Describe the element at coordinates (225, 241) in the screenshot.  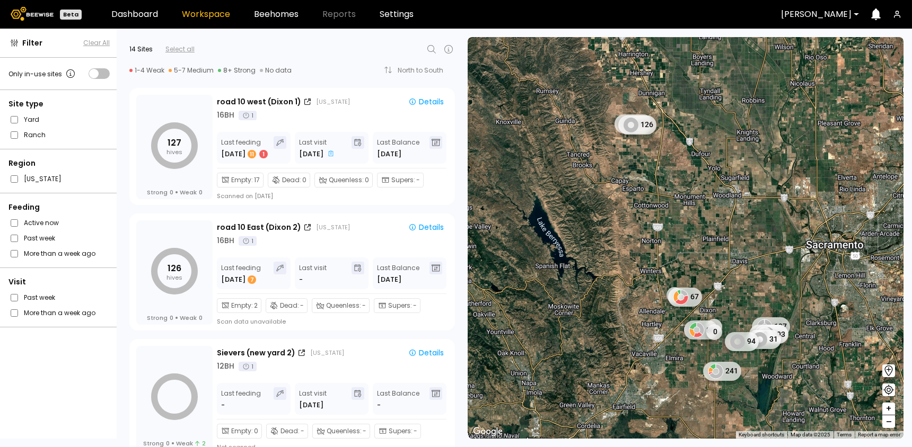
I see `div: 16 BH` at that location.